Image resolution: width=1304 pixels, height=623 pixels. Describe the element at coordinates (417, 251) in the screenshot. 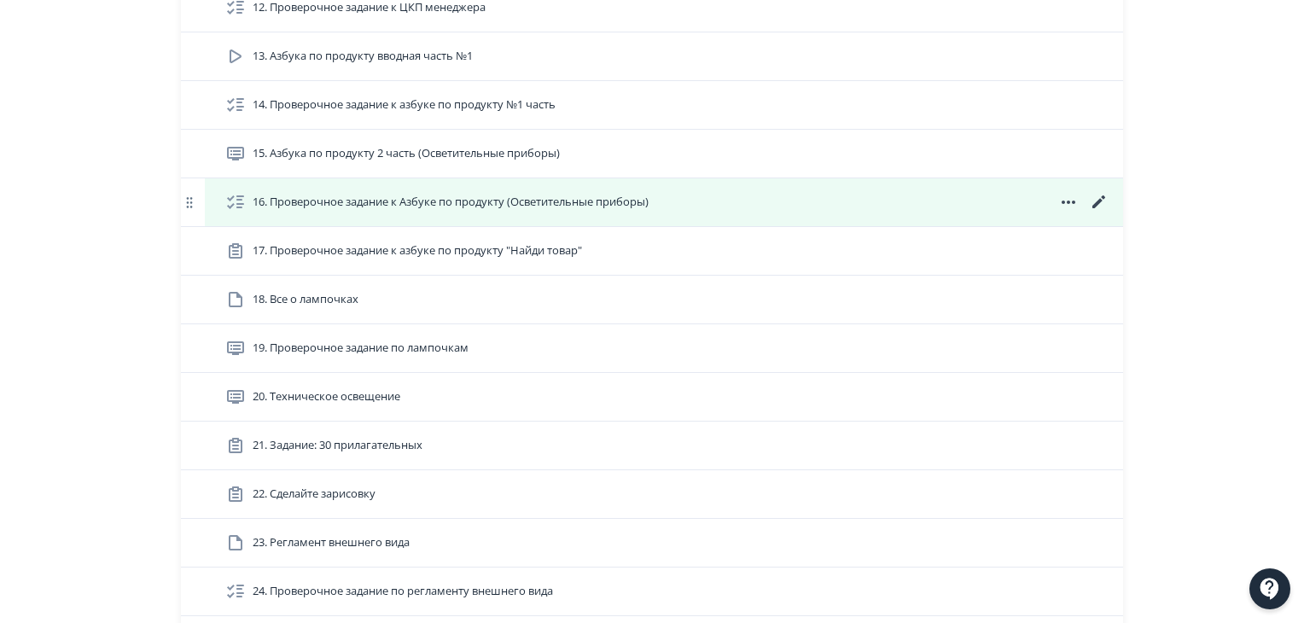

I see `span: 17. Проверочное задание к азбуке по продукту "Найди товар"` at that location.